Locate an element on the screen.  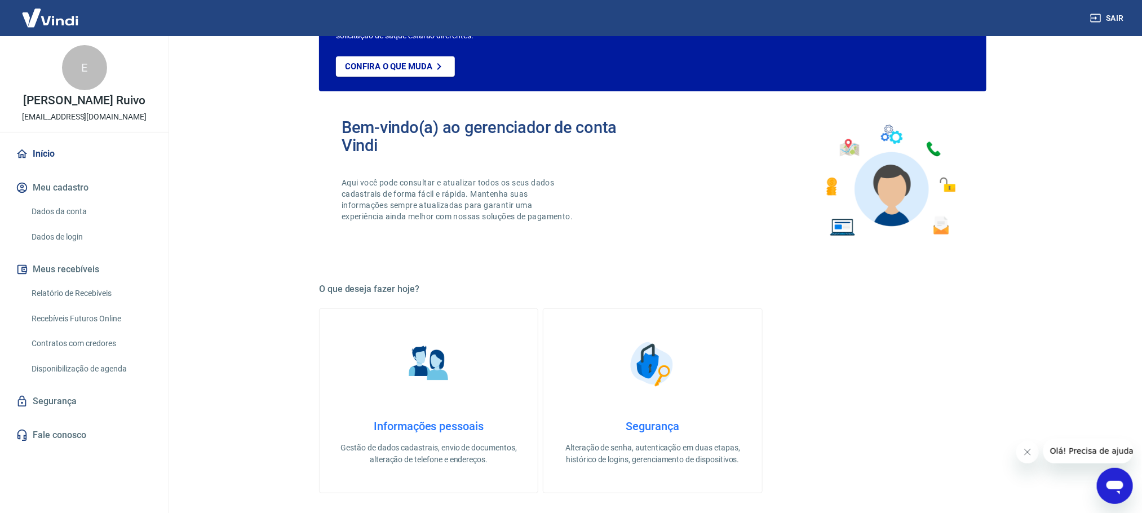
h5: O que deseja fazer hoje? is located at coordinates (653, 289).